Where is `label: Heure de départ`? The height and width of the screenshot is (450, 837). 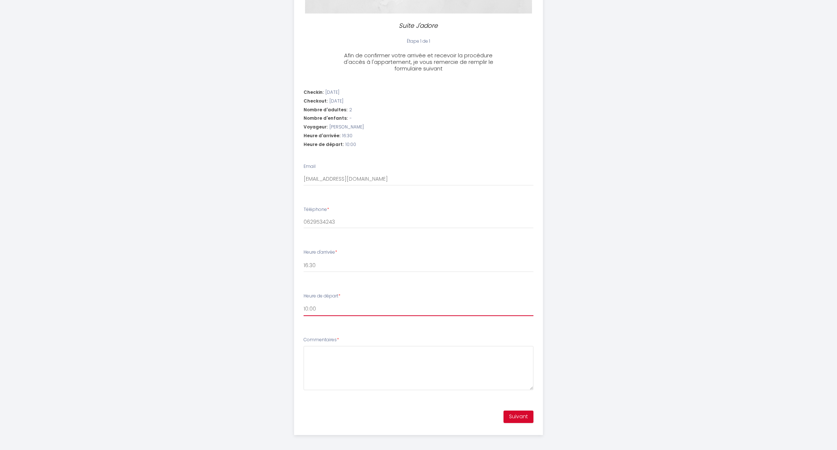 label: Heure de départ is located at coordinates (322, 296).